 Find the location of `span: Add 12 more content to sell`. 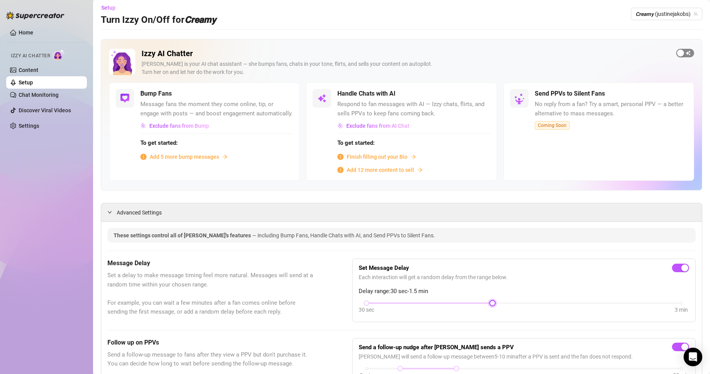

span: Add 12 more content to sell is located at coordinates (380, 170).